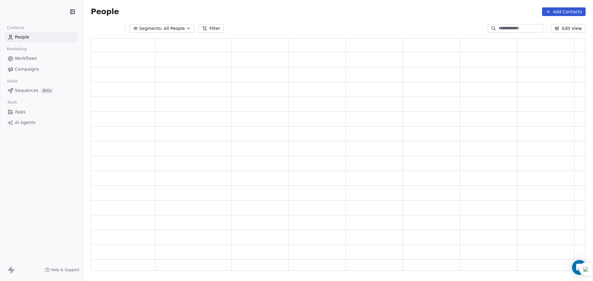 The image size is (593, 281). Describe the element at coordinates (568, 28) in the screenshot. I see `button: Edit View` at that location.